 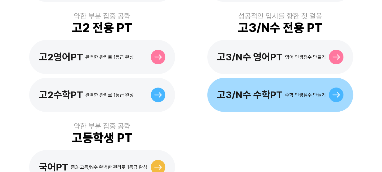 What do you see at coordinates (250, 95) in the screenshot?
I see `div: 고3/N수 수학PT` at bounding box center [250, 95].